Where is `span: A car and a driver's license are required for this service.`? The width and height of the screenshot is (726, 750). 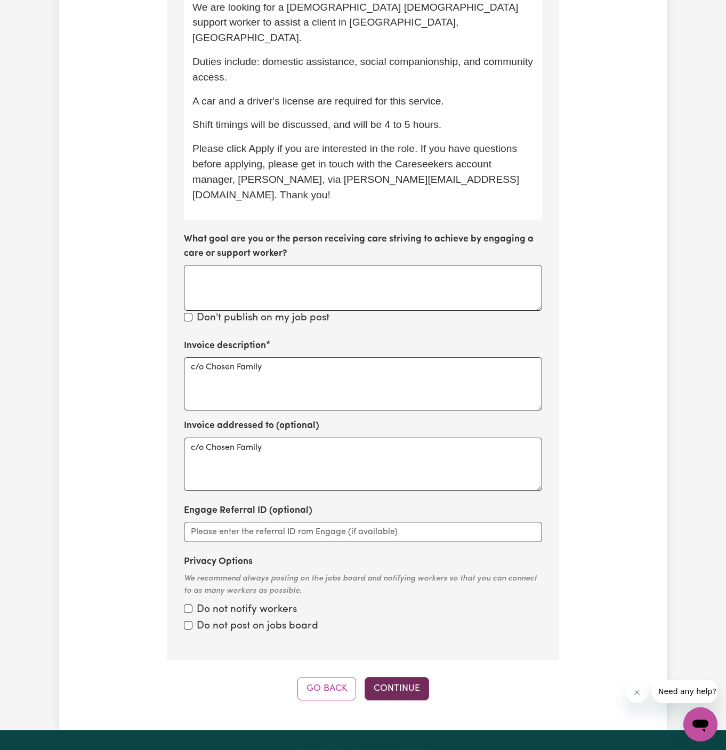 span: A car and a driver's license are required for this service. is located at coordinates (318, 101).